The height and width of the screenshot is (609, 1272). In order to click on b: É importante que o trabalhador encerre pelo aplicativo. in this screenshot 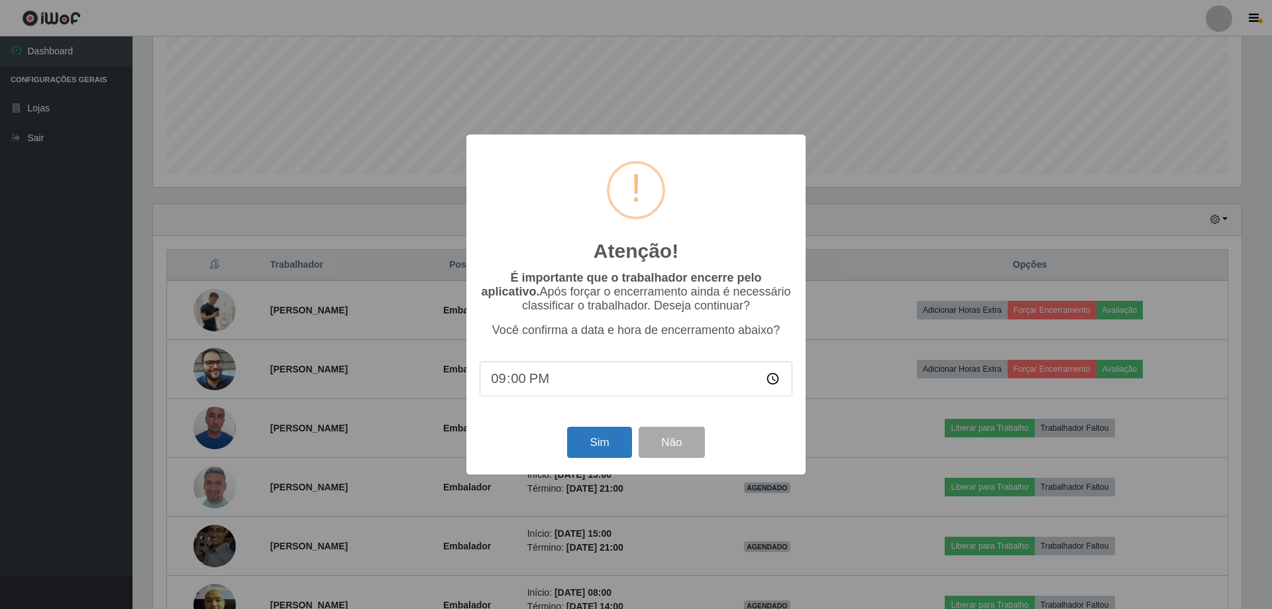, I will do `click(621, 284)`.